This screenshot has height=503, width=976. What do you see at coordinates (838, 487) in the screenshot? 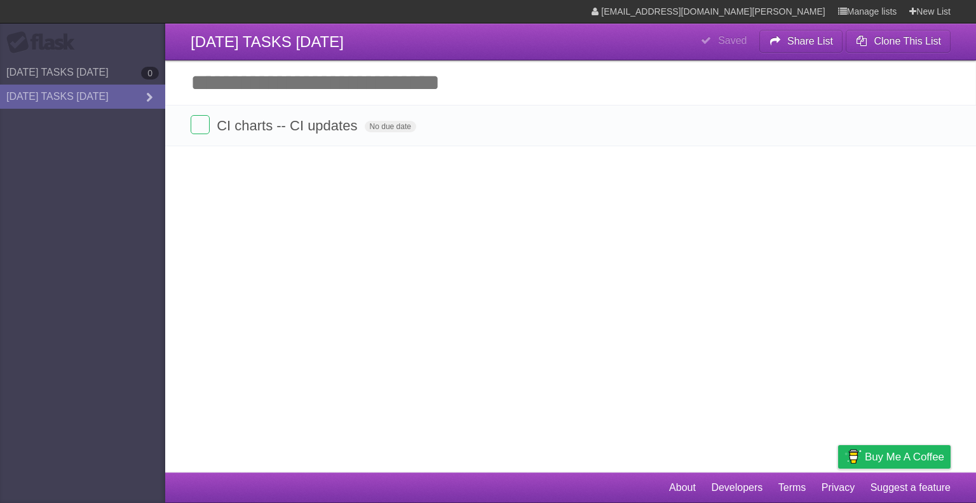
I see `a: Privacy` at bounding box center [838, 487].